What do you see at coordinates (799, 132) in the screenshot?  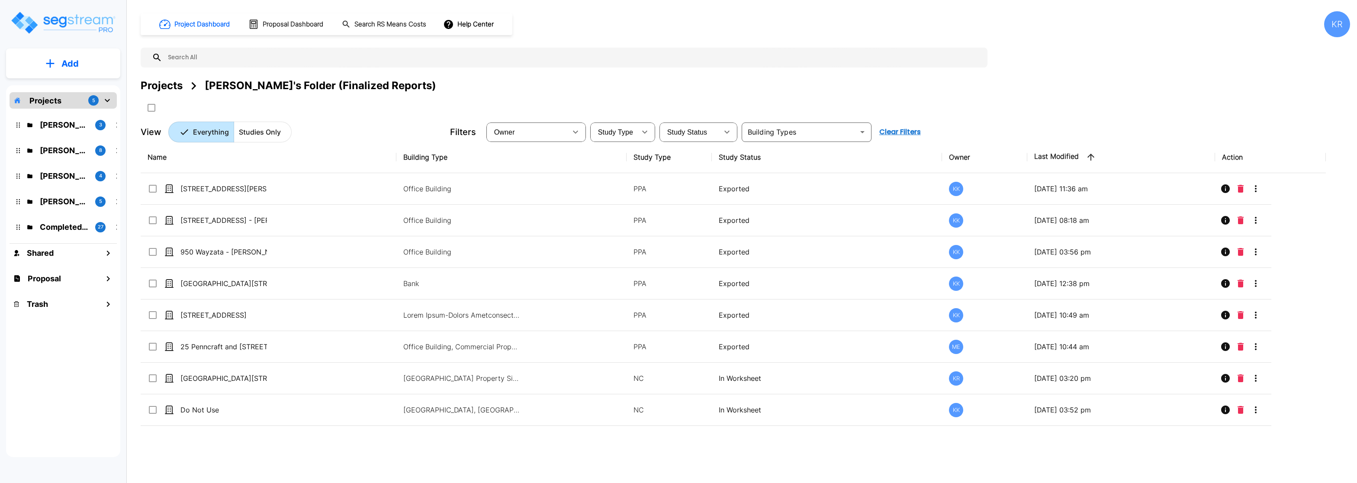 I see `input: Building Types` at bounding box center [799, 132].